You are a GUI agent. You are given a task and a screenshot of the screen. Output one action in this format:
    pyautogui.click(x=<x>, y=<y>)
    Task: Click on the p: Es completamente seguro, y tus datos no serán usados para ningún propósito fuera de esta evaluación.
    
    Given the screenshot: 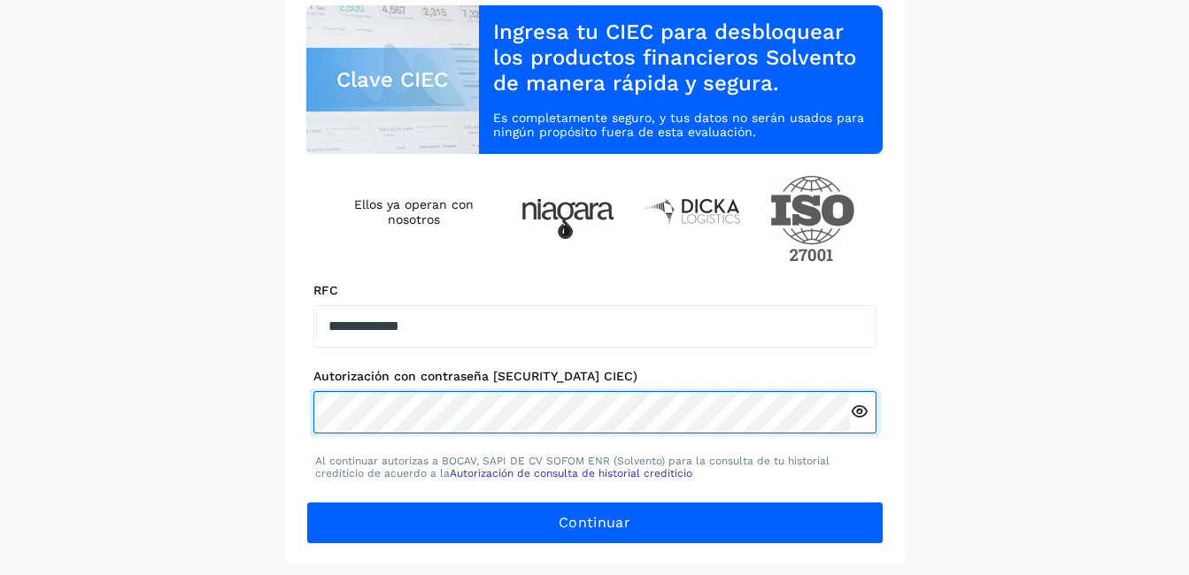 What is the action you would take?
    pyautogui.click(x=681, y=126)
    